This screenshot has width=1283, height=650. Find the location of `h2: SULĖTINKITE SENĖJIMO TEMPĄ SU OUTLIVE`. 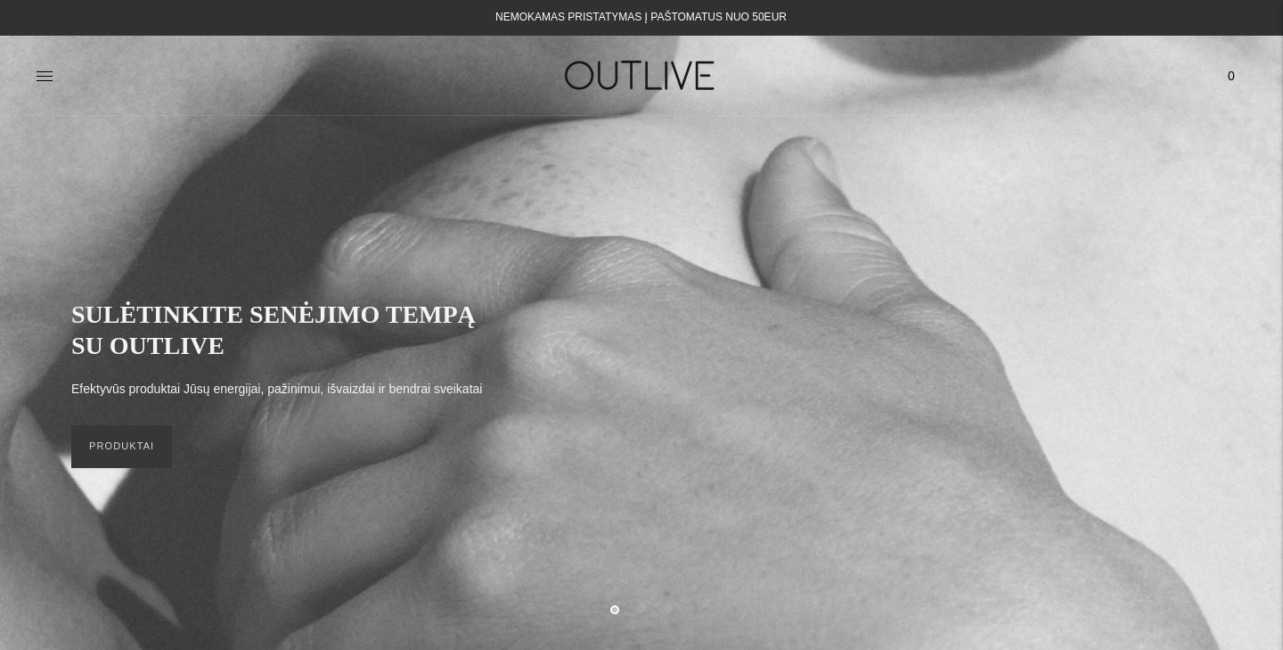

h2: SULĖTINKITE SENĖJIMO TEMPĄ SU OUTLIVE is located at coordinates (285, 330).